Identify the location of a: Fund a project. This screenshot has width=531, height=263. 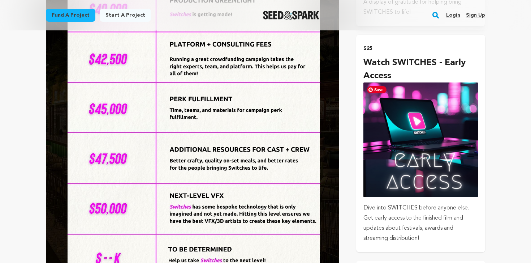
(70, 15).